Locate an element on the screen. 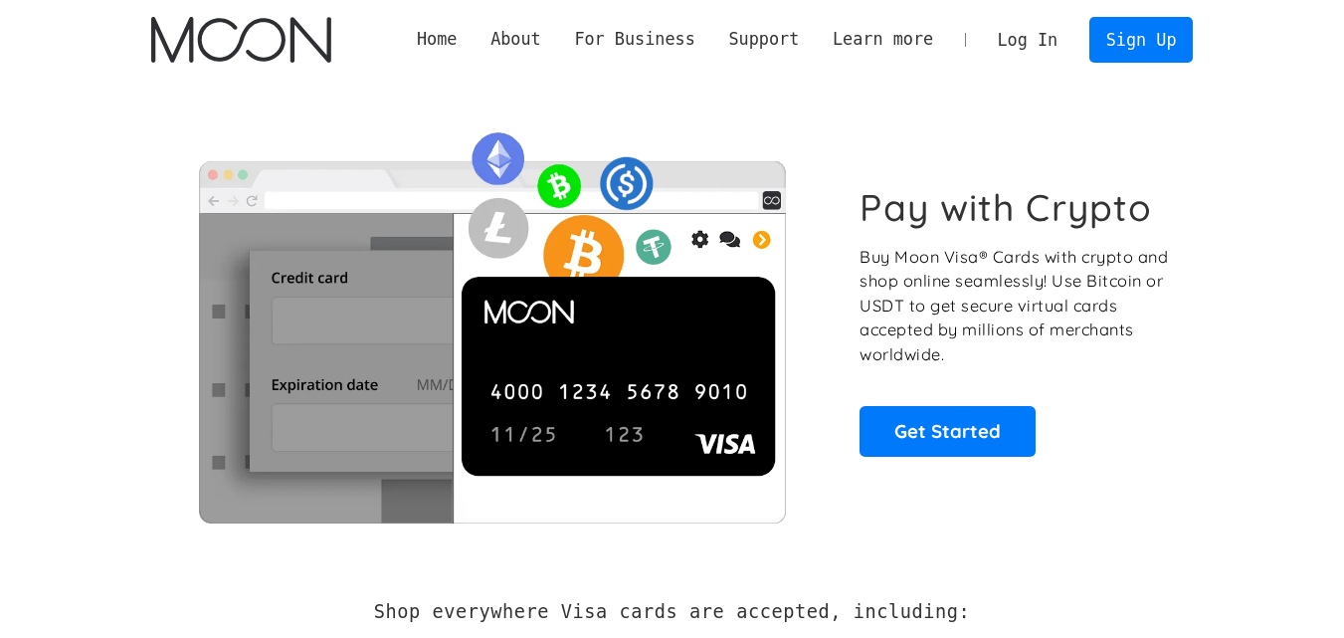  h2: Shop everywhere Visa cards are accepted, including: is located at coordinates (671, 612).